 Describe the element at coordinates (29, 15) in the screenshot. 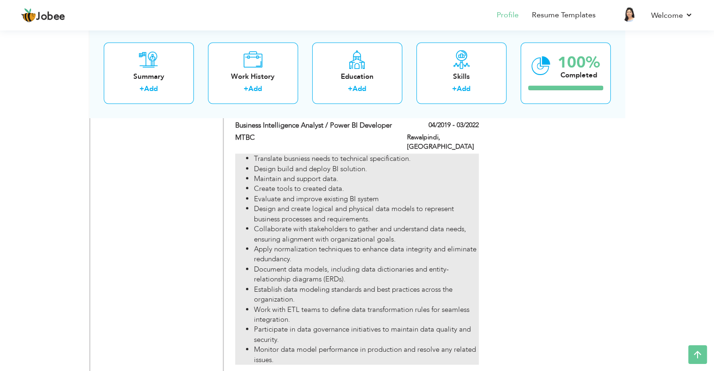

I see `img: jobee.io` at that location.